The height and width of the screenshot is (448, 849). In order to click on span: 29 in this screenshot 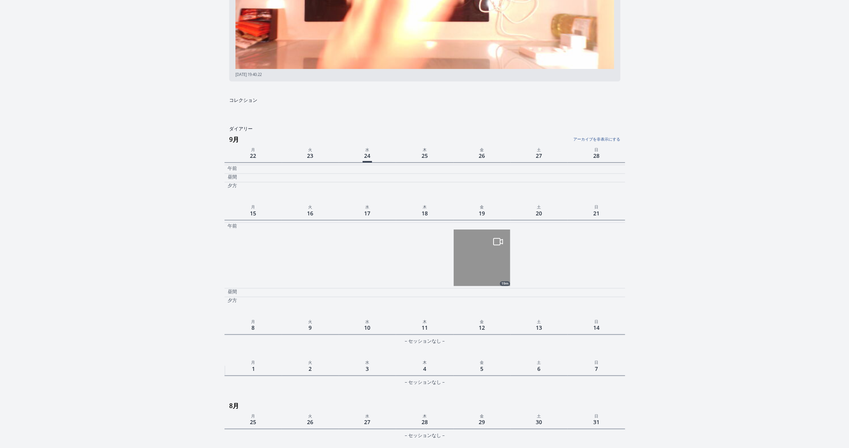, I will do `click(482, 421)`.